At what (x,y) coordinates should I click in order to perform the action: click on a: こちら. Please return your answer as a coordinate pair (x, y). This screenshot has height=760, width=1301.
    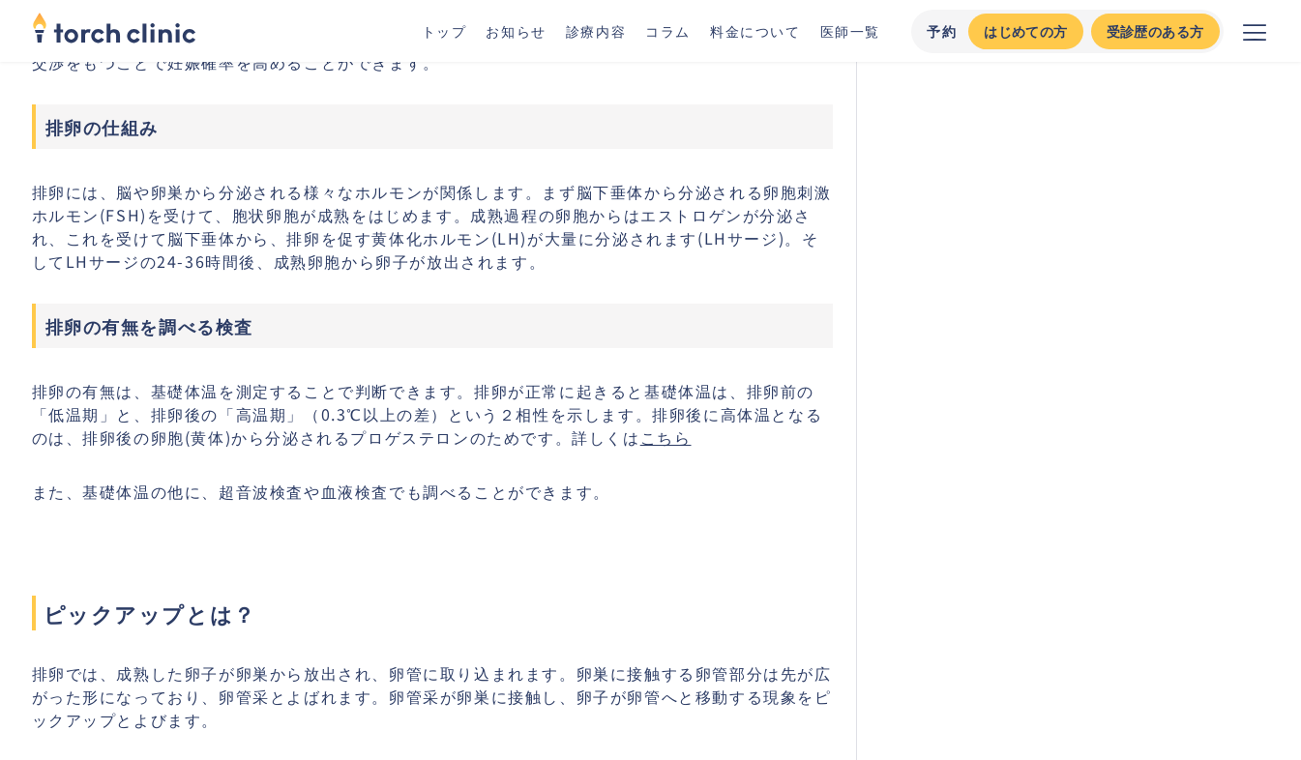
    Looking at the image, I should click on (665, 437).